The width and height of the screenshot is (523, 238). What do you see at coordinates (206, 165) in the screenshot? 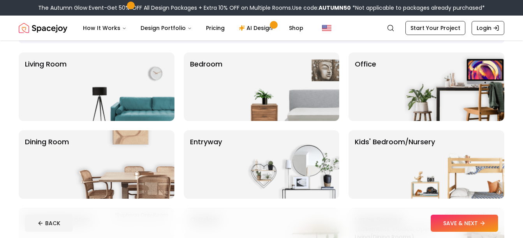
I see `p: entryway` at bounding box center [206, 165].